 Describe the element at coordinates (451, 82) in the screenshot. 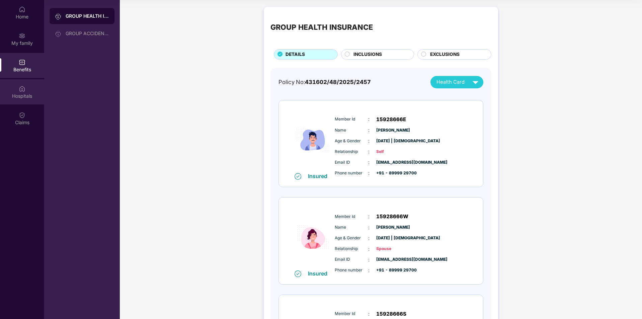

I see `span: Health Card` at that location.